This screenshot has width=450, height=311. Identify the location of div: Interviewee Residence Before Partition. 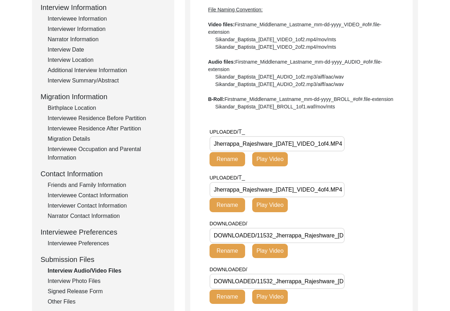
(107, 119).